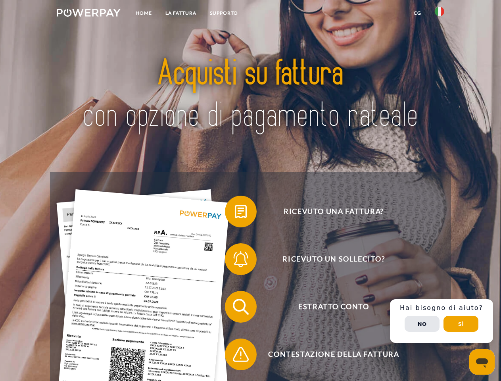  Describe the element at coordinates (440, 12) in the screenshot. I see `img: it` at that location.